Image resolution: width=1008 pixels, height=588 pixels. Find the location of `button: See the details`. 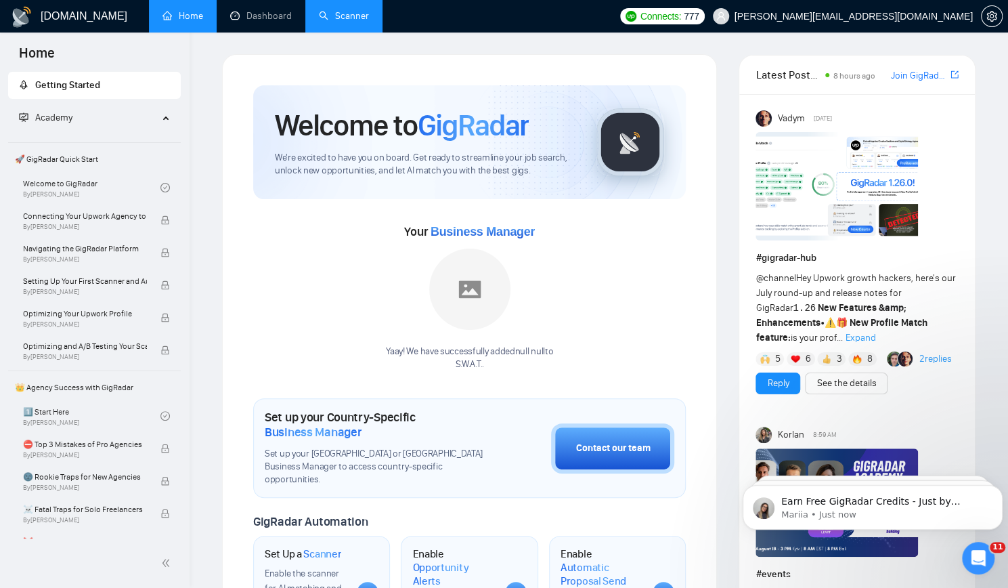

button: See the details is located at coordinates (846, 383).